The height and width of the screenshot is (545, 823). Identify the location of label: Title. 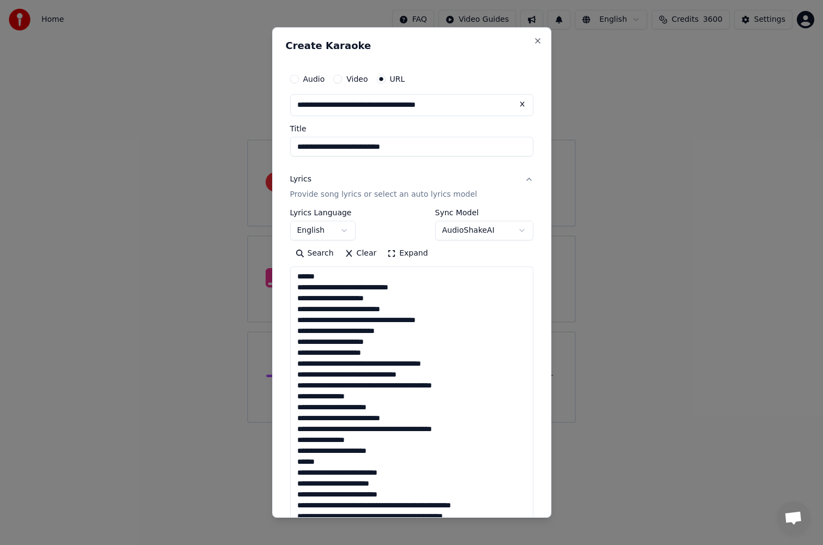
(412, 129).